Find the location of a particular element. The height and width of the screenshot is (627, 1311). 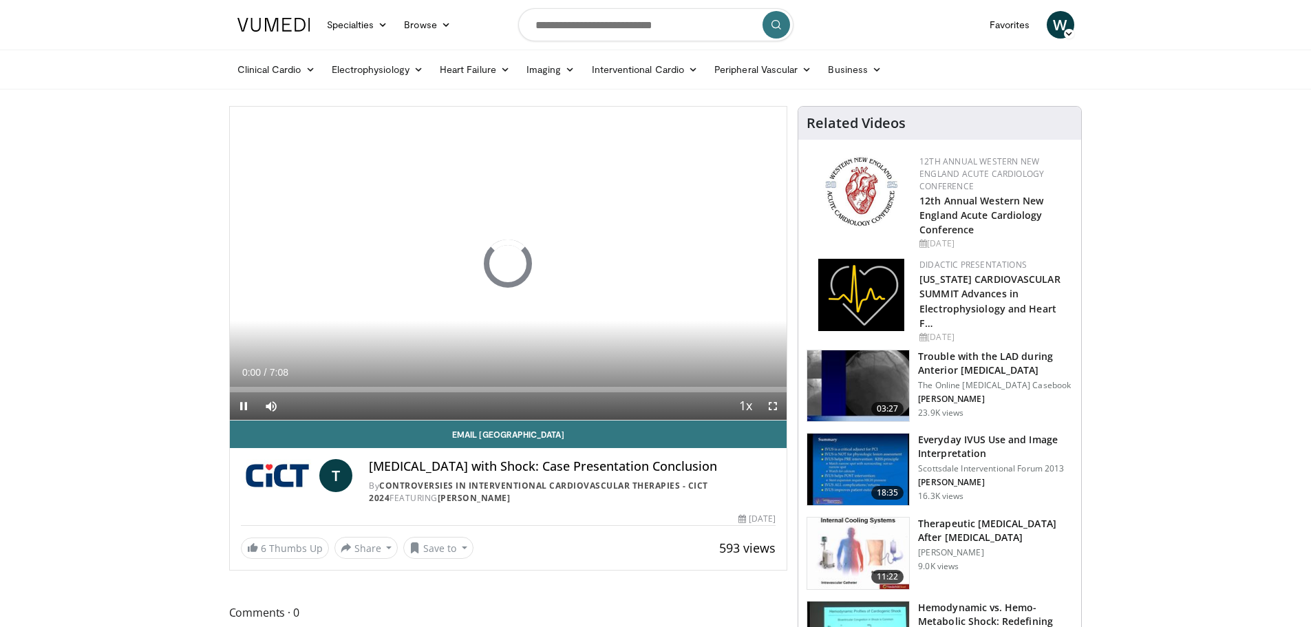

p: Scottsdale Interventional Forum 2013 is located at coordinates (995, 469).